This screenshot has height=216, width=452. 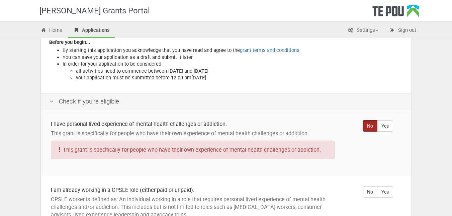 I want to click on b: Before you begin..., so click(x=70, y=42).